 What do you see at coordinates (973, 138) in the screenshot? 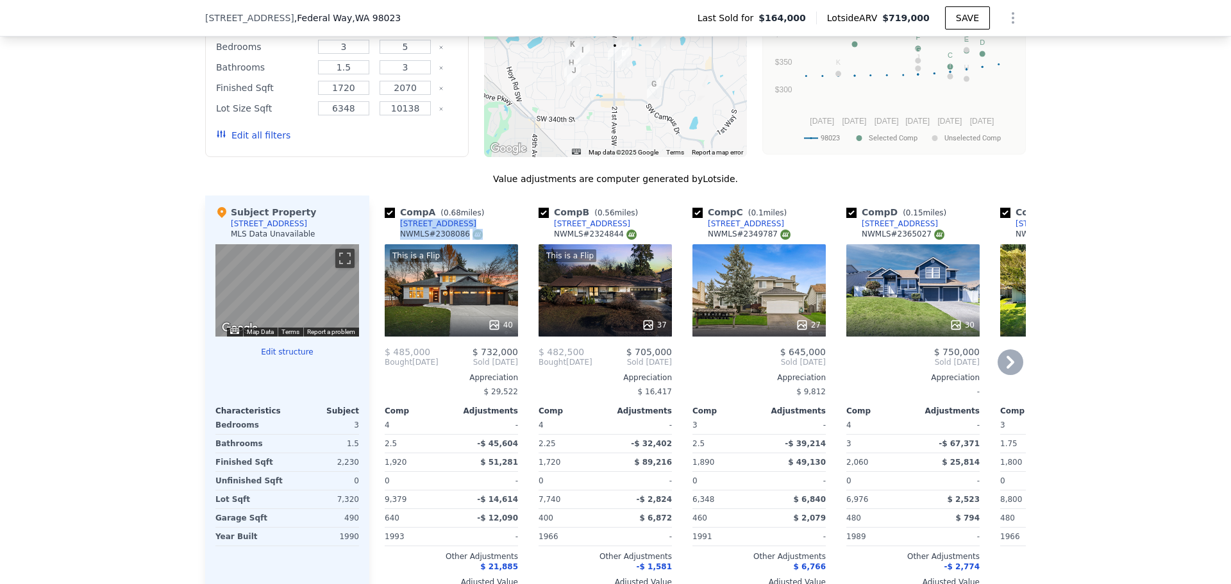
I see `text: Unselected Comp` at bounding box center [973, 138].